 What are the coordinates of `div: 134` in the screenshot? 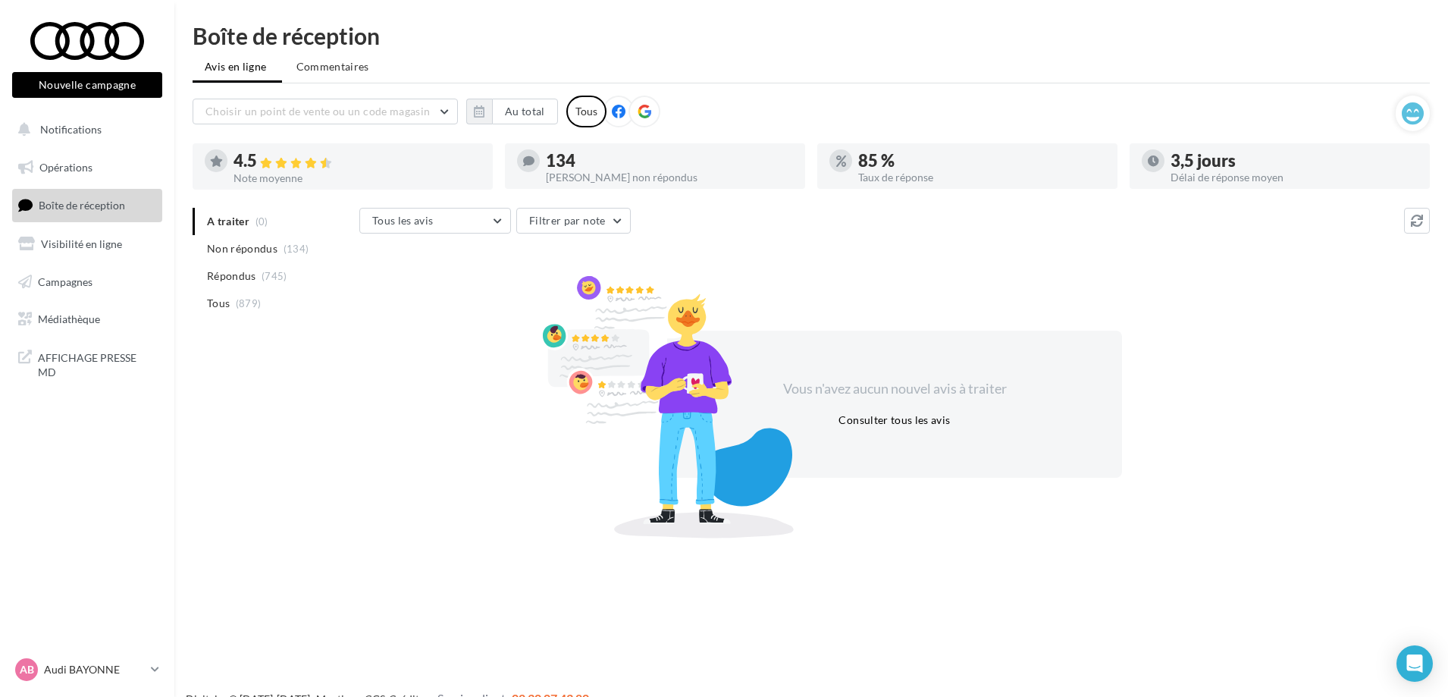 It's located at (669, 161).